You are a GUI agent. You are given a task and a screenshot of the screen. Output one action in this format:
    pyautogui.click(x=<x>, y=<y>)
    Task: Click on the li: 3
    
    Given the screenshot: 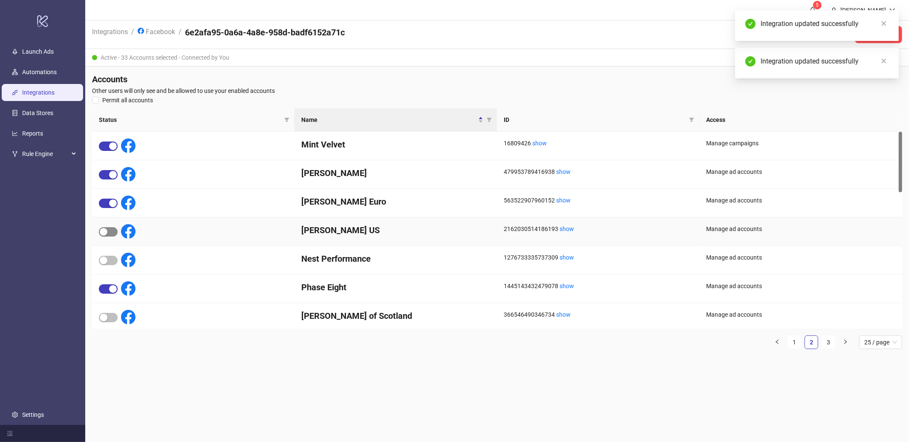 What is the action you would take?
    pyautogui.click(x=829, y=342)
    